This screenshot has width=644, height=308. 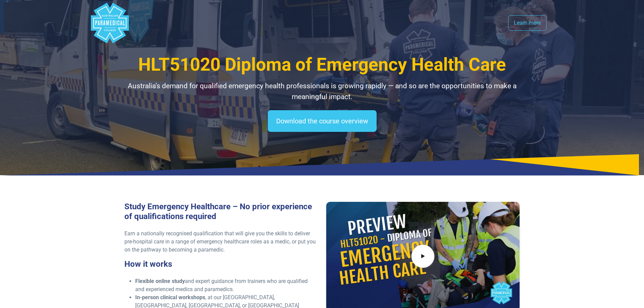 I want to click on strong: Flexible online study, so click(x=160, y=281).